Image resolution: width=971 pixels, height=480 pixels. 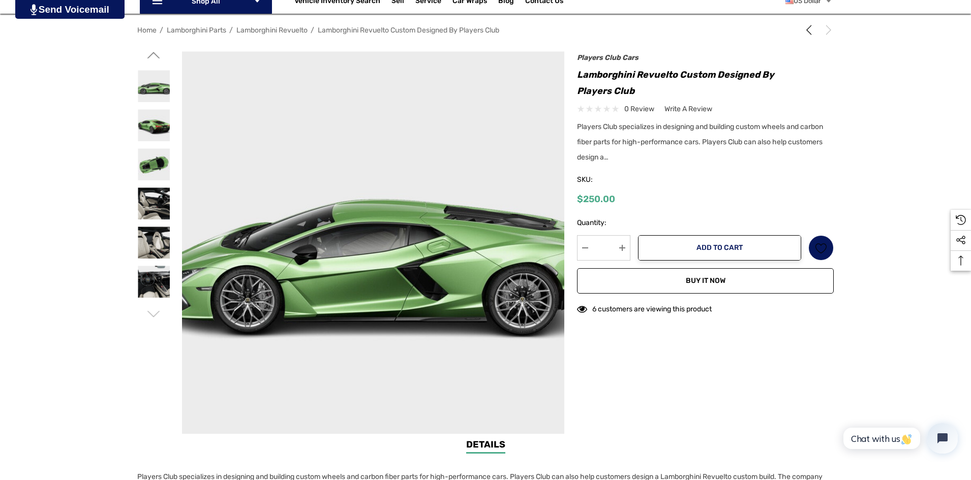 I want to click on span: Lamborghini Revuelto Custom Designed by Players Club, so click(x=408, y=30).